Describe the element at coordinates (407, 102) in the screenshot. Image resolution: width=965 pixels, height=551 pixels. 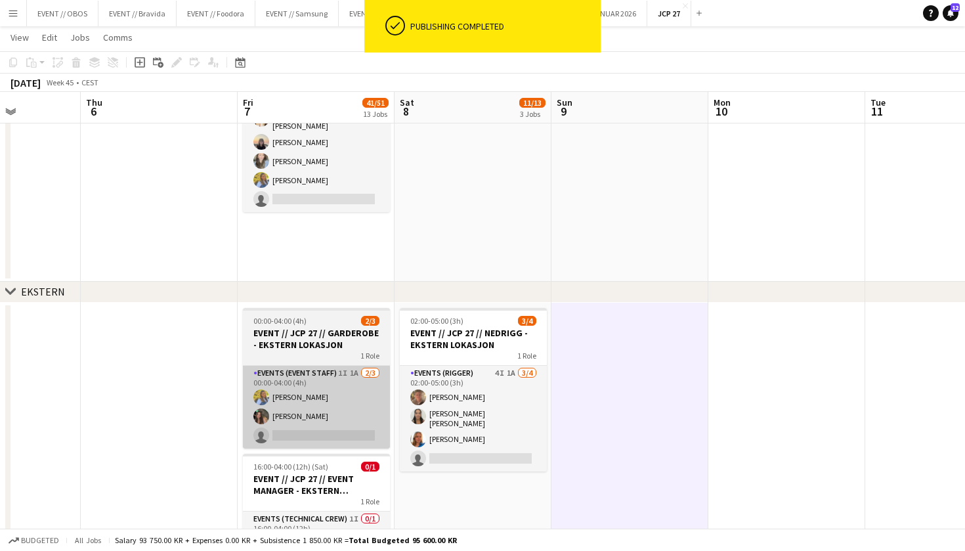
I see `span: Sat` at that location.